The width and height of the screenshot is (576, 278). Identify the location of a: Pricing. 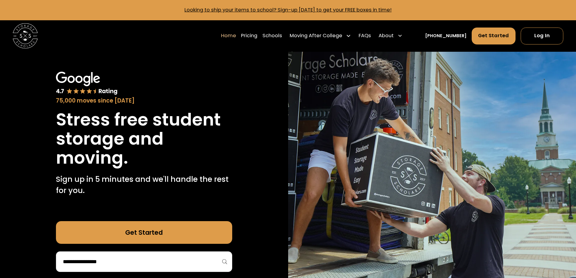
(249, 36).